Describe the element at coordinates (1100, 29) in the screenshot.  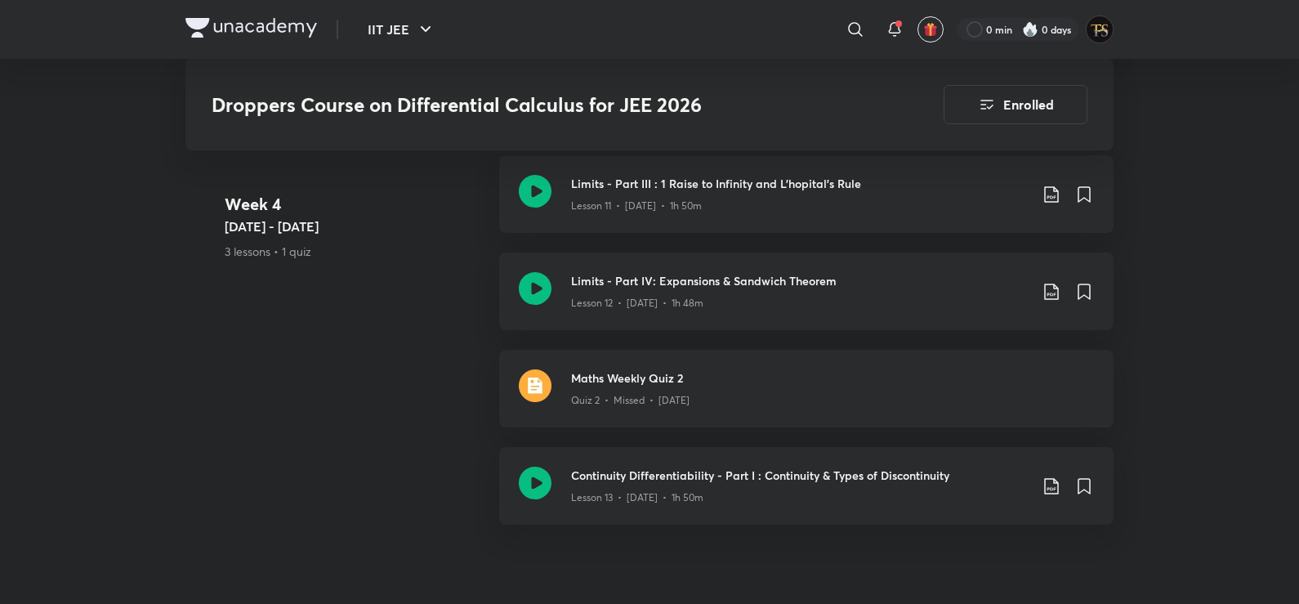
I see `img: Tanishq Sahu` at that location.